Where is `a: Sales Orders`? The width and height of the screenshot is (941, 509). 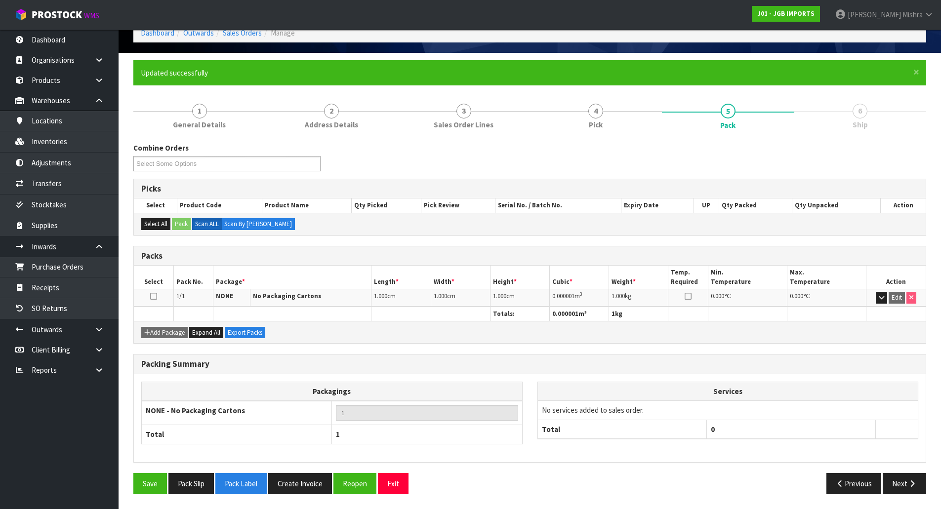 a: Sales Orders is located at coordinates (242, 33).